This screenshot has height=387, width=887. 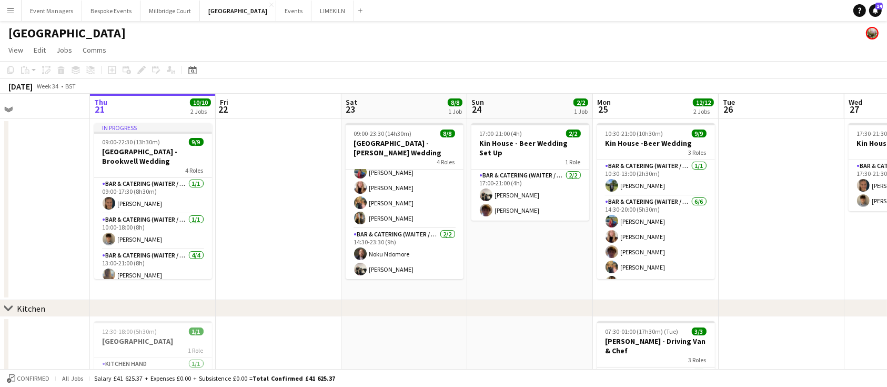 I want to click on div: BST, so click(x=71, y=86).